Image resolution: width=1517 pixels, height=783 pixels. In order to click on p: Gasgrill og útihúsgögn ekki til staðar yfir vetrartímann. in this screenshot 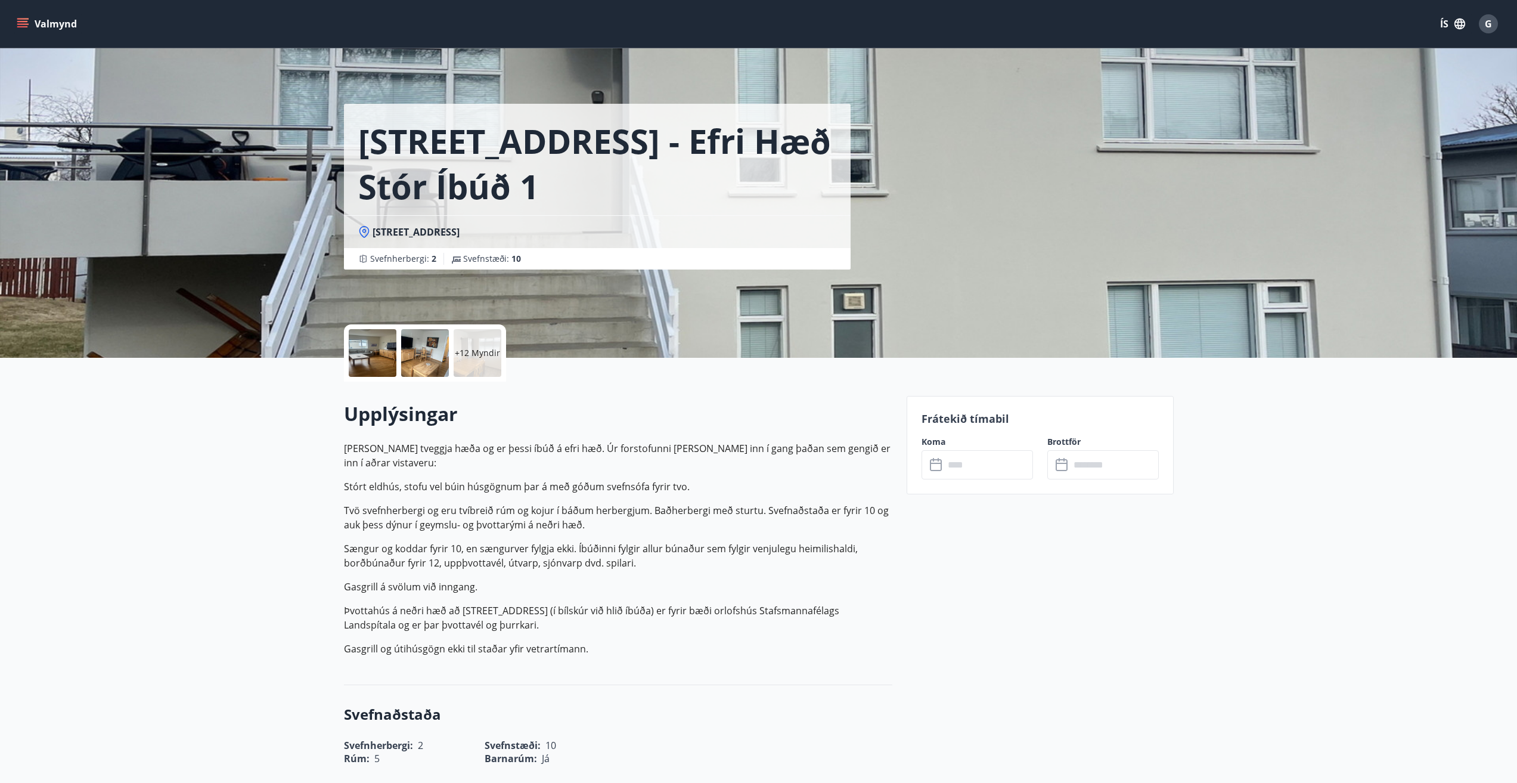, I will do `click(618, 648)`.